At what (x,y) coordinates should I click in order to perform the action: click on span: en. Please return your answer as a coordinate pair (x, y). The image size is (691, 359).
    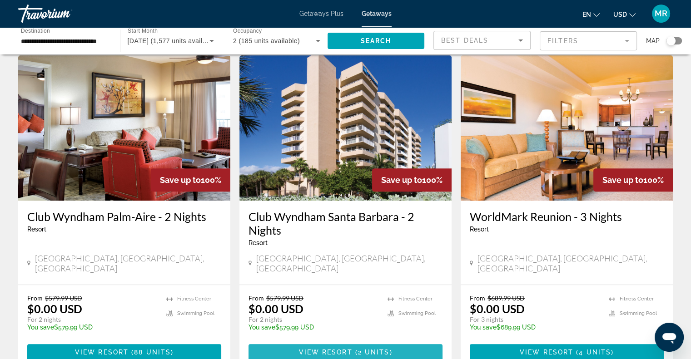
    Looking at the image, I should click on (586, 15).